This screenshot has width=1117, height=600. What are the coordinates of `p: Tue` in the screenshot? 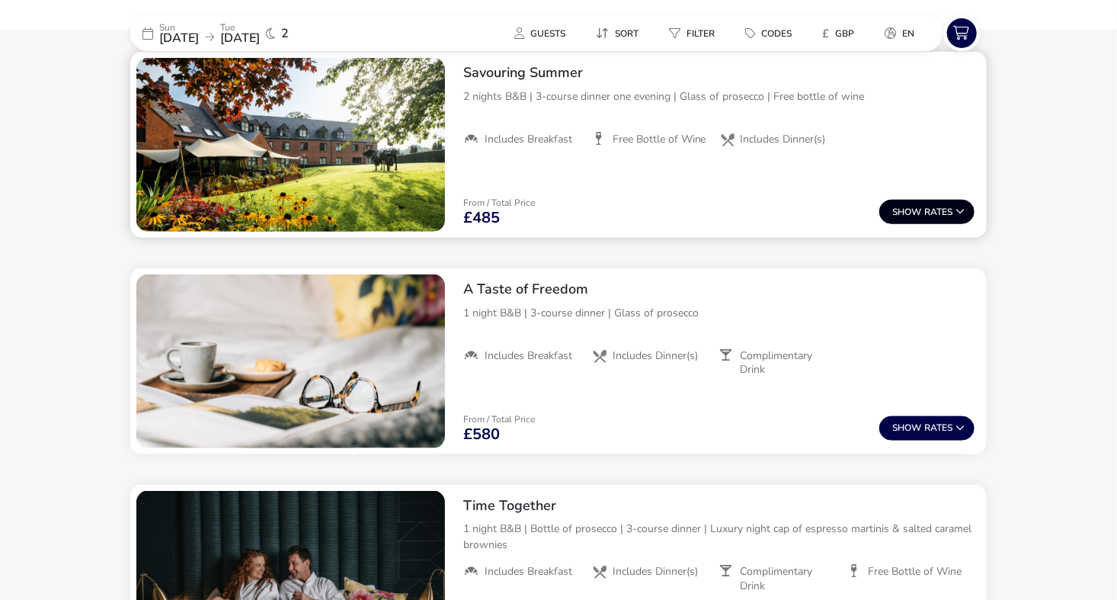 It's located at (240, 27).